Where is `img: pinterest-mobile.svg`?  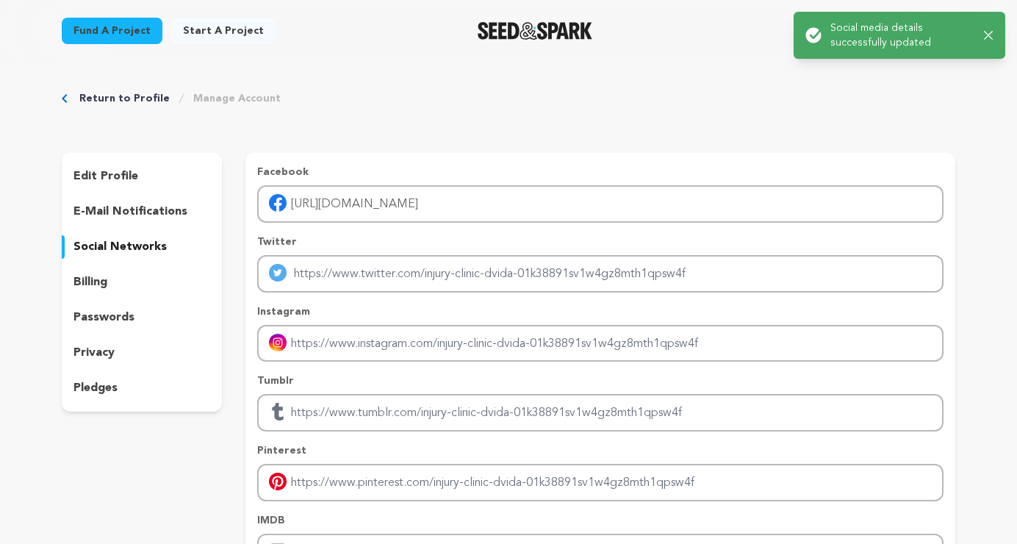
img: pinterest-mobile.svg is located at coordinates (278, 481).